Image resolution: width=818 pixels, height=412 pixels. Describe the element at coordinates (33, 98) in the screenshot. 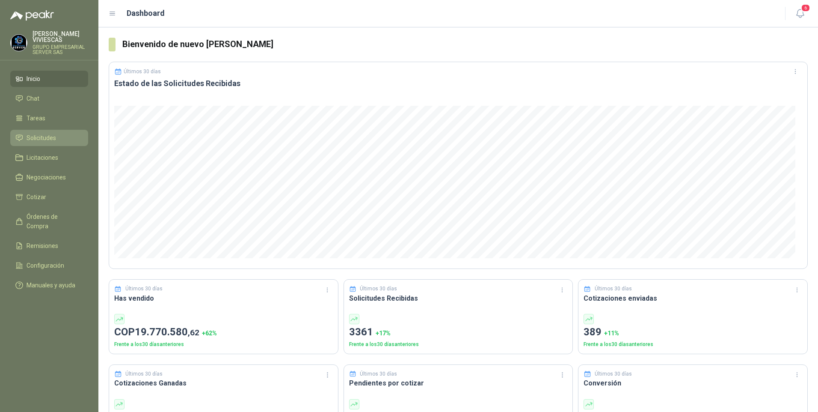

I see `span: Chat` at that location.